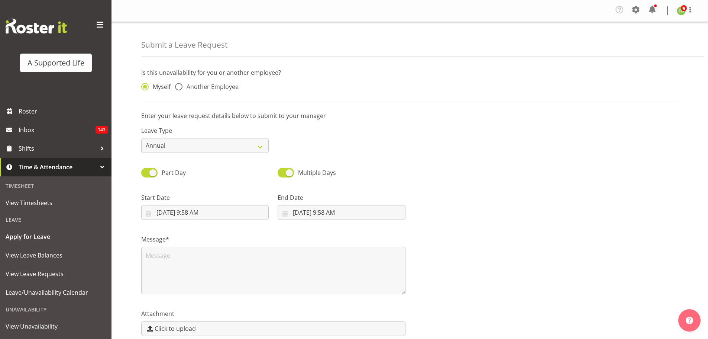  I want to click on a: View Leave Balances, so click(56, 255).